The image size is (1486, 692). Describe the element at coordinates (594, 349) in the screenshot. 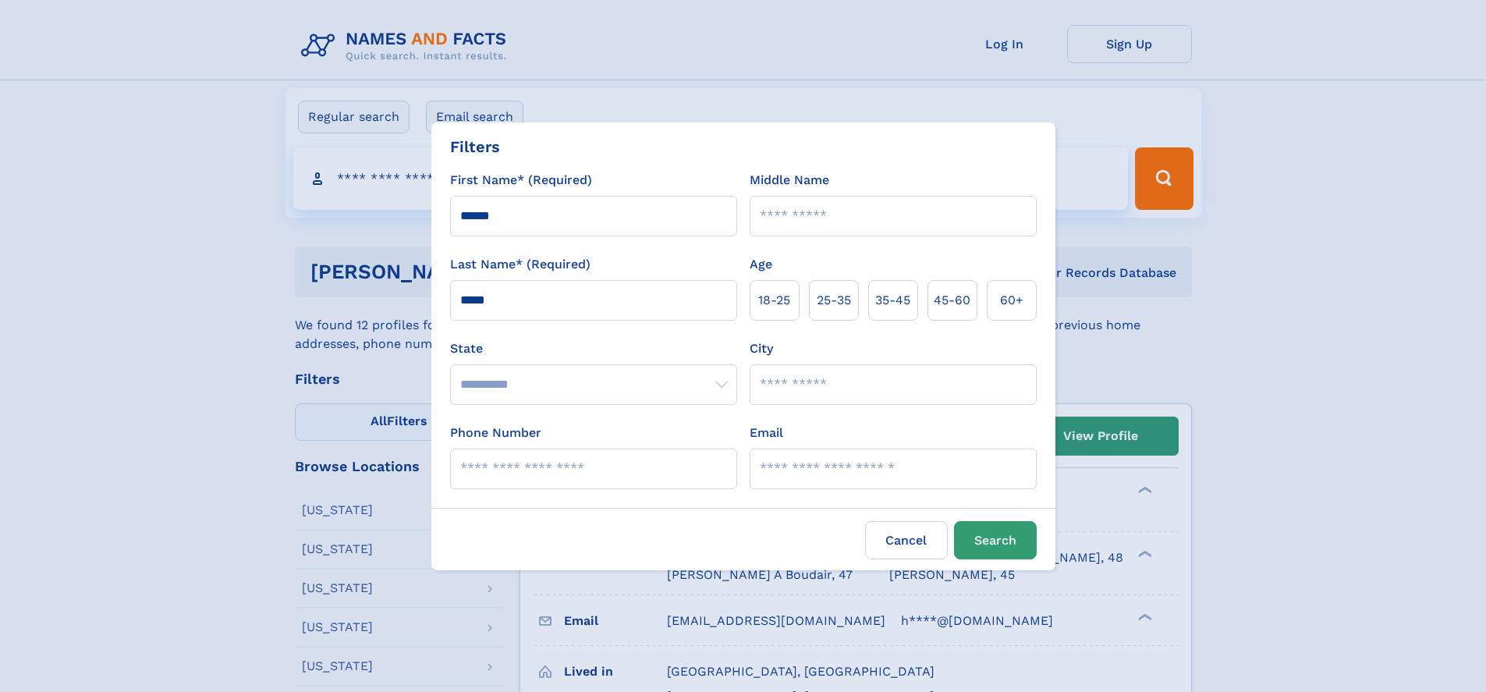

I see `label: State` at that location.